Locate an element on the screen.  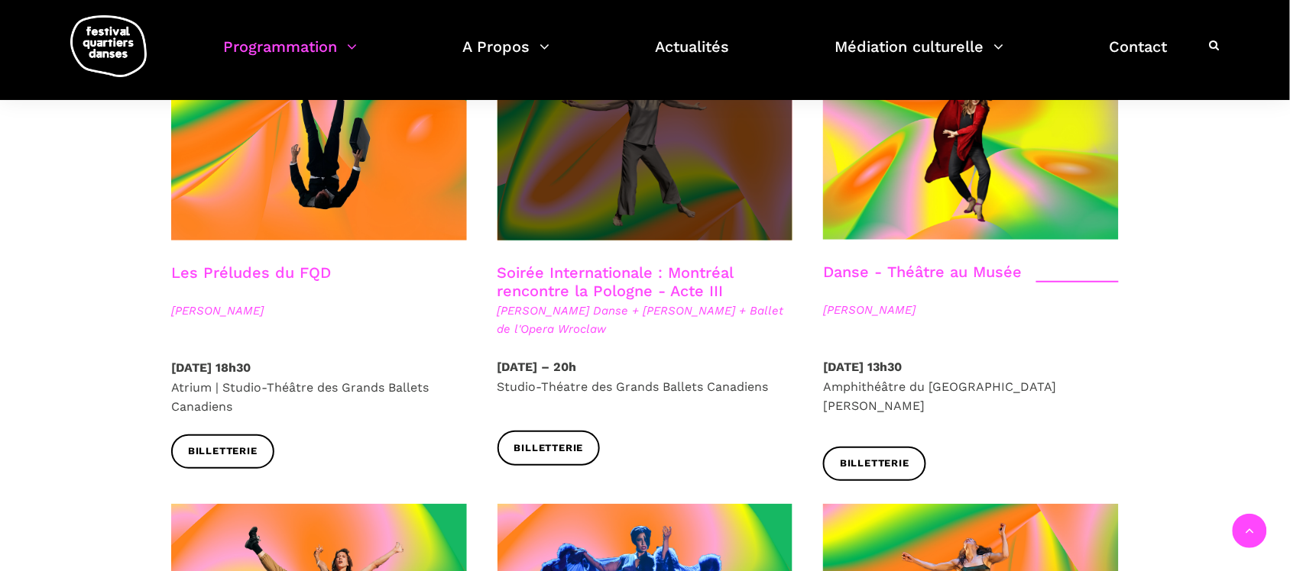
a: A Propos is located at coordinates (506, 56).